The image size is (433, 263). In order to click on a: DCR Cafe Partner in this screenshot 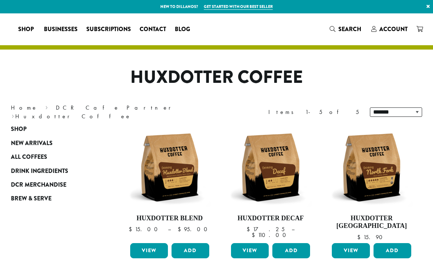, I will do `click(116, 108)`.